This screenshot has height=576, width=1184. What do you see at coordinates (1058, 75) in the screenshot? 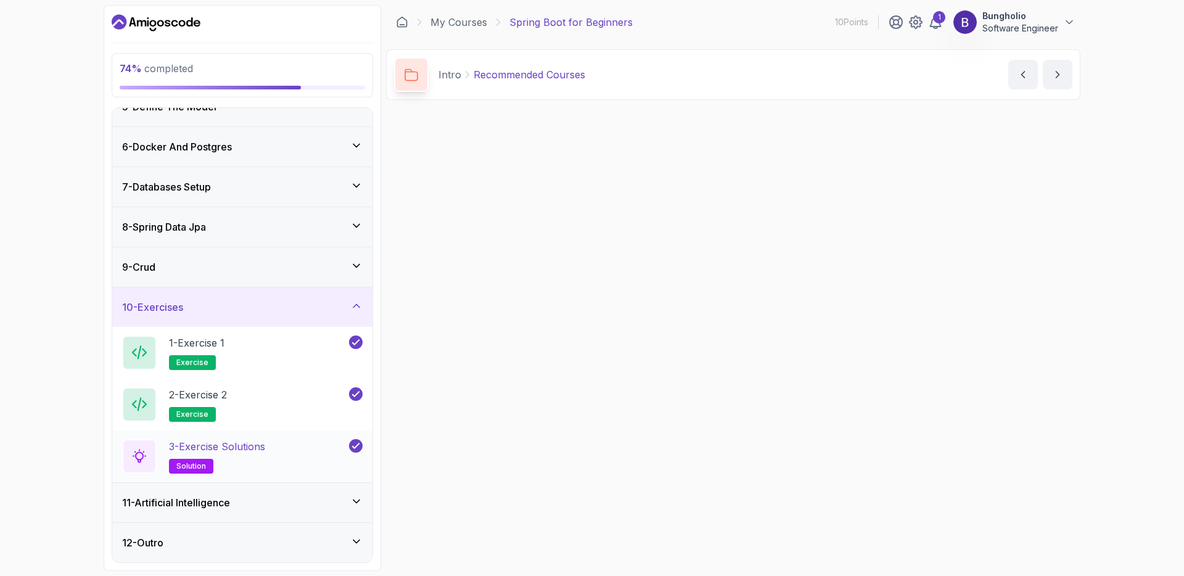
I see `button: next content` at bounding box center [1058, 75].